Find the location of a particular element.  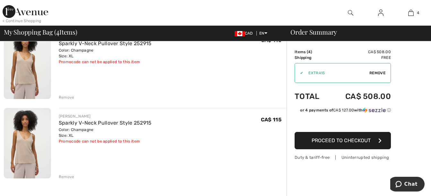

span: CAD is located at coordinates (245, 33).